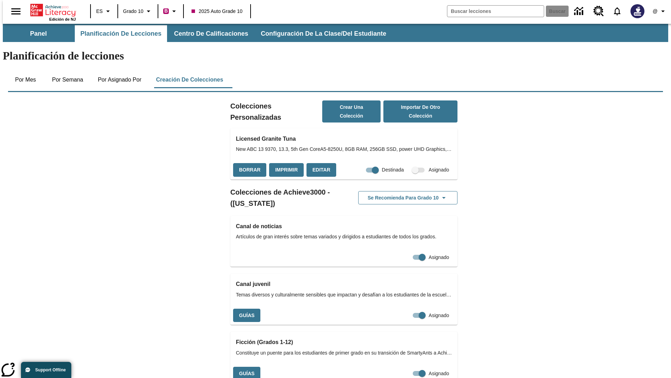  What do you see at coordinates (53, 10) in the screenshot?
I see `a: Portada` at bounding box center [53, 10].